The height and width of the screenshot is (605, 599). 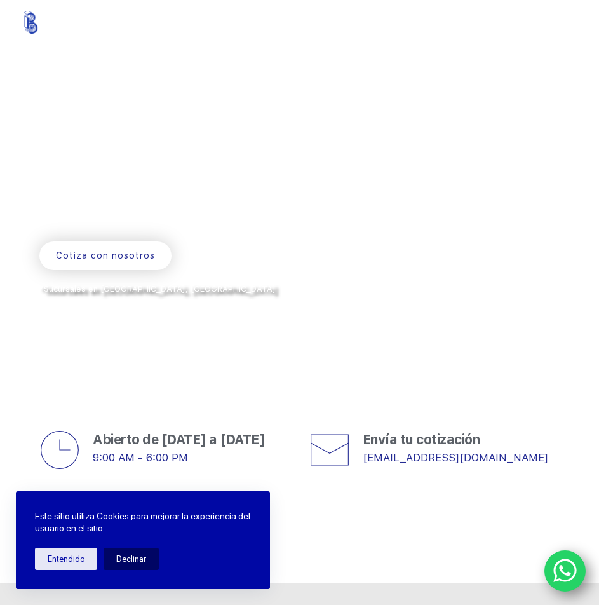 I want to click on span: Somos los doctores de la industria, so click(x=182, y=165).